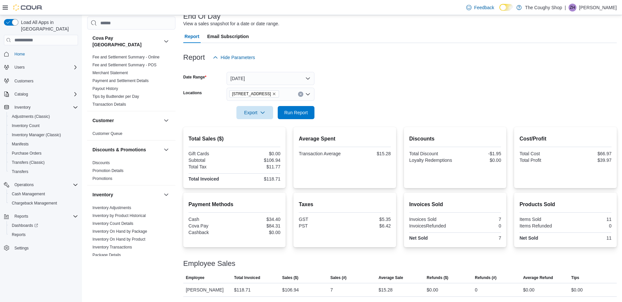 Image resolution: width=622 pixels, height=302 pixels. Describe the element at coordinates (193, 93) in the screenshot. I see `label: Locations` at that location.